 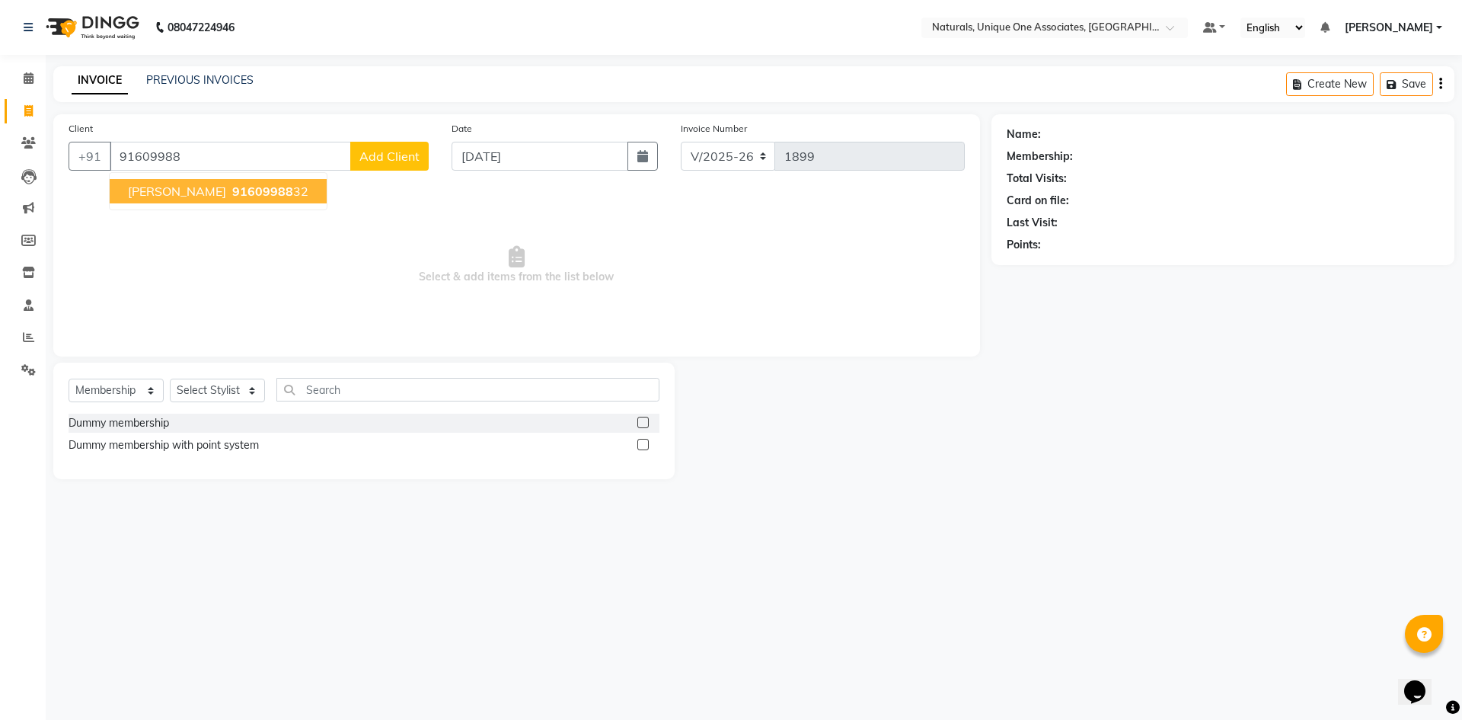 I want to click on div: Last Visit:, so click(x=1032, y=222).